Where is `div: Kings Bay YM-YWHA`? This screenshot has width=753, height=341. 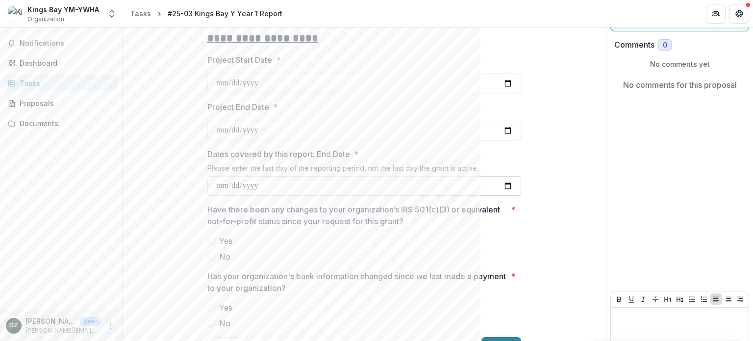 div: Kings Bay YM-YWHA is located at coordinates (63, 9).